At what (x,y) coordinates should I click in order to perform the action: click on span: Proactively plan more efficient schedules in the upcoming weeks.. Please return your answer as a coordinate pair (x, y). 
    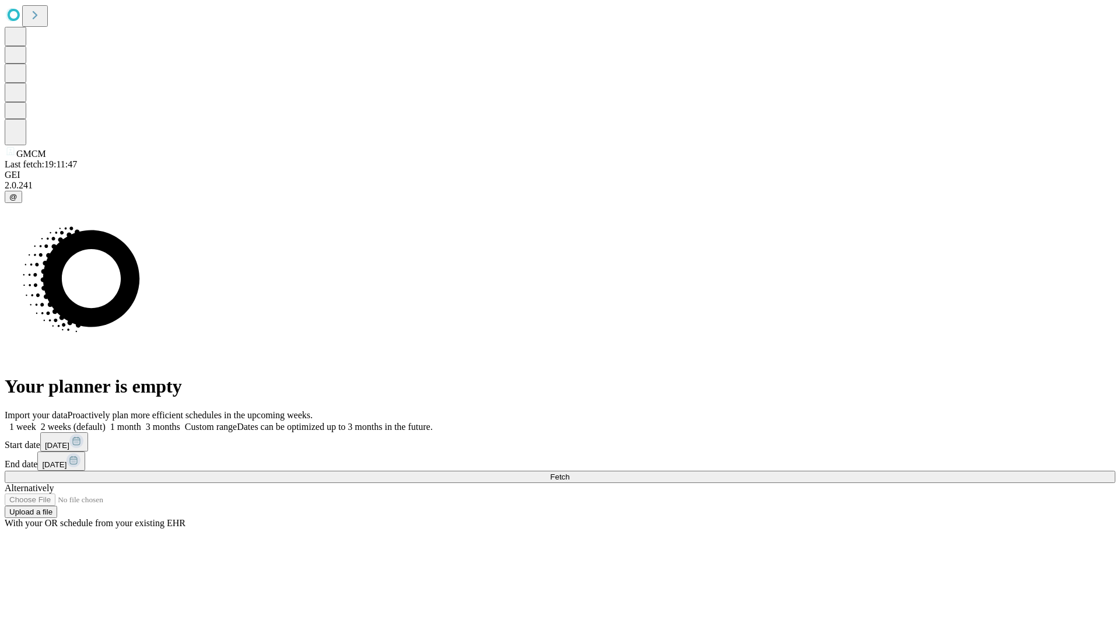
    Looking at the image, I should click on (190, 415).